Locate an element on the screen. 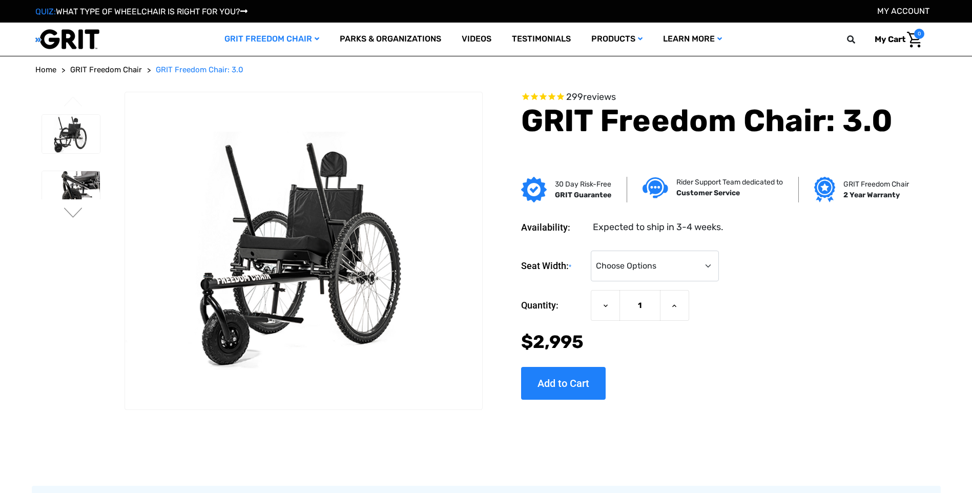 The height and width of the screenshot is (493, 972). span: $2,995 is located at coordinates (552, 342).